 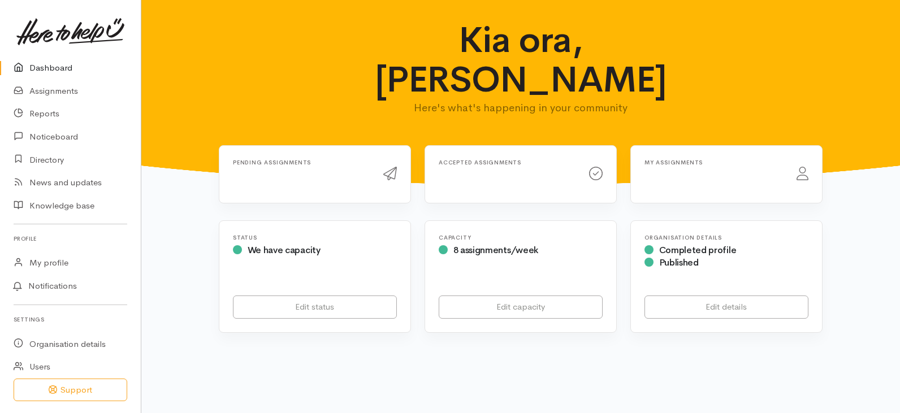 I want to click on span: 8 assignments/week, so click(x=496, y=250).